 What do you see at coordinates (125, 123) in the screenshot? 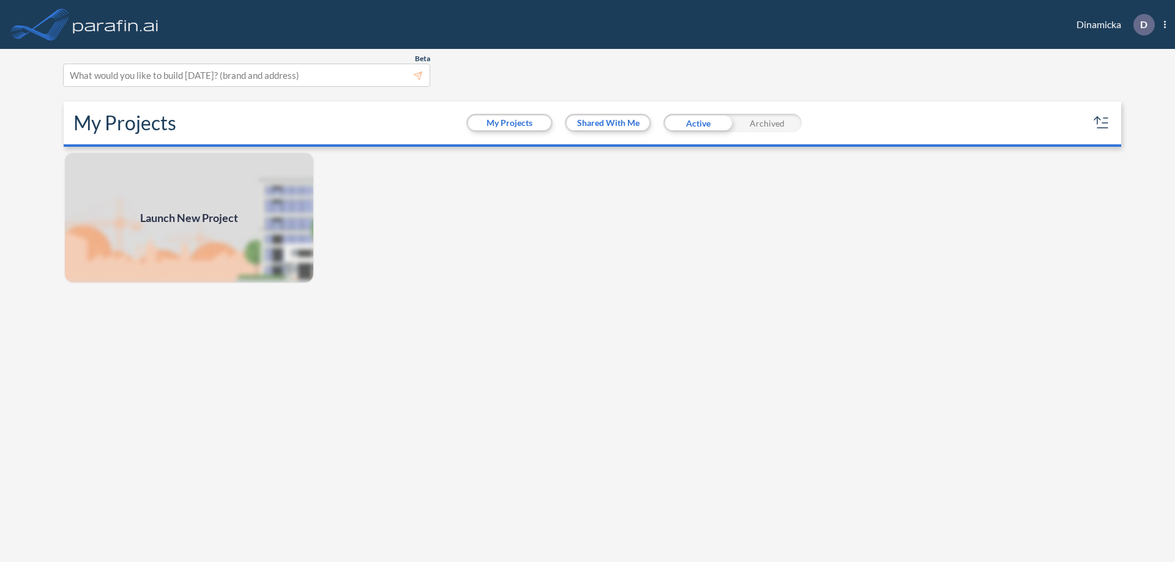
I see `h2: My Projects` at bounding box center [125, 123].